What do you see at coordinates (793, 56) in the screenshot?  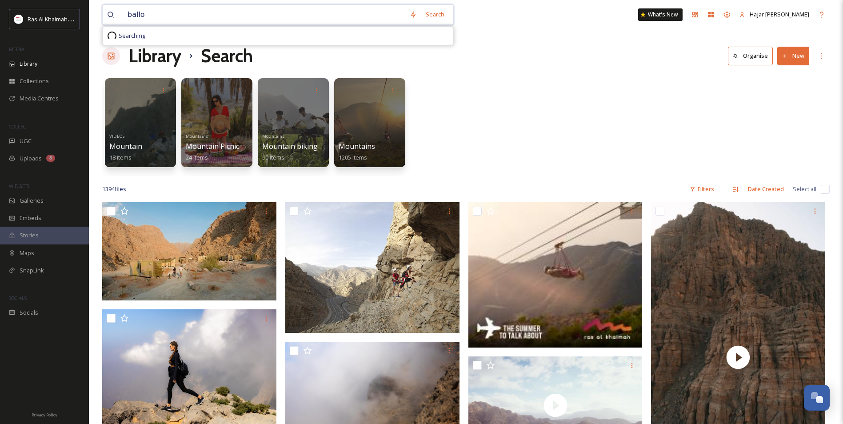 I see `button: New` at bounding box center [793, 56].